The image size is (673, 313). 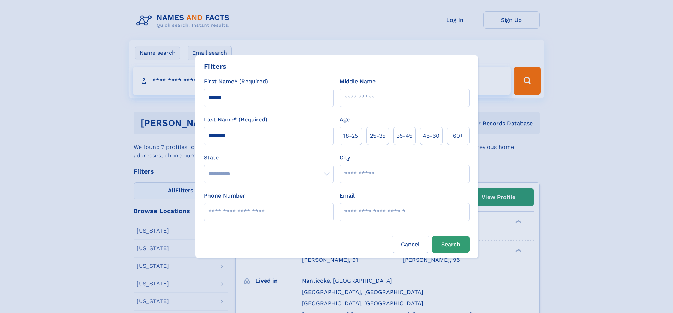 I want to click on label: Age, so click(x=345, y=120).